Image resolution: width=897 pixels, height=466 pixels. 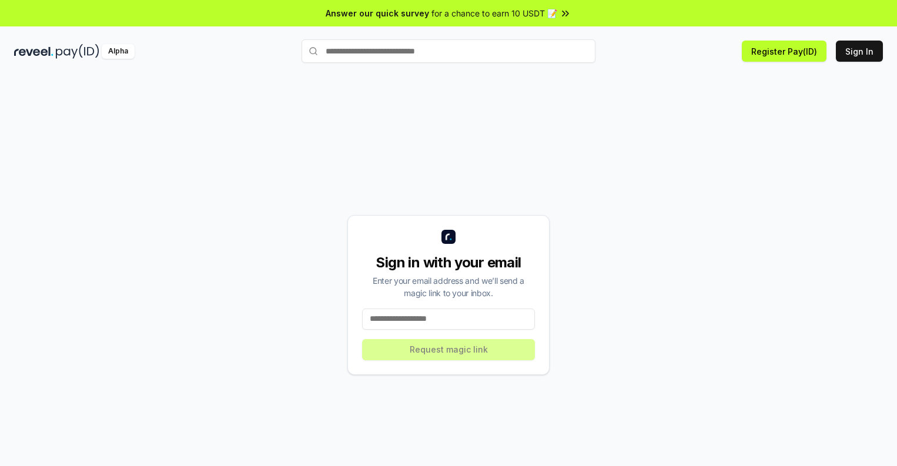 I want to click on img: pay_id, so click(x=78, y=51).